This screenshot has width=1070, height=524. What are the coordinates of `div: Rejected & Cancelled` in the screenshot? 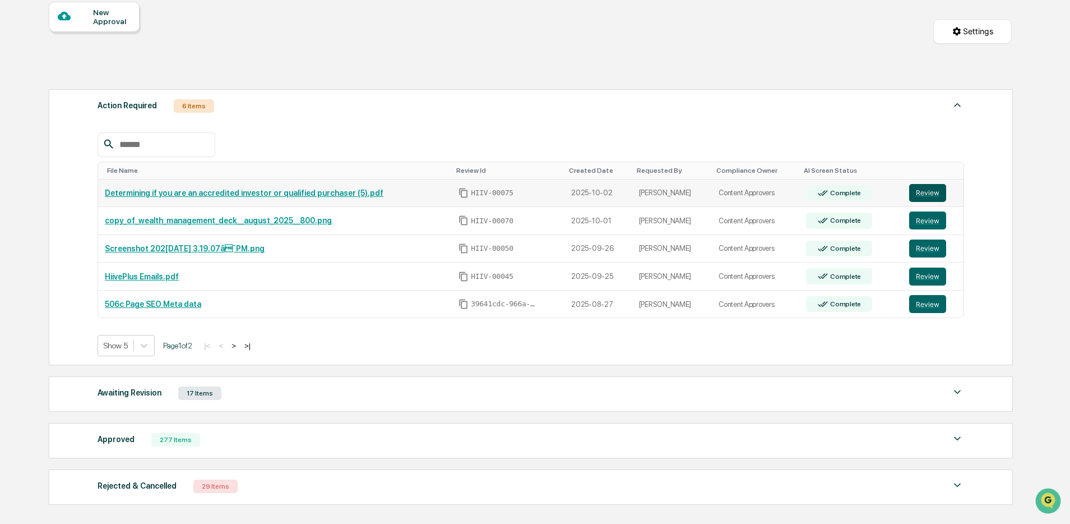 It's located at (137, 485).